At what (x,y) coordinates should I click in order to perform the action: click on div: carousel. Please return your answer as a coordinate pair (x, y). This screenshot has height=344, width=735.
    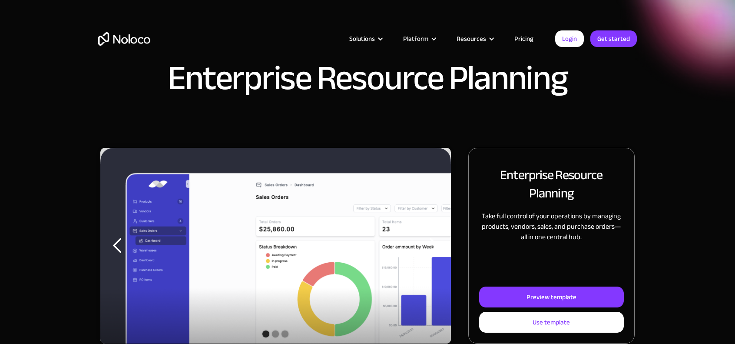
    Looking at the image, I should click on (275, 245).